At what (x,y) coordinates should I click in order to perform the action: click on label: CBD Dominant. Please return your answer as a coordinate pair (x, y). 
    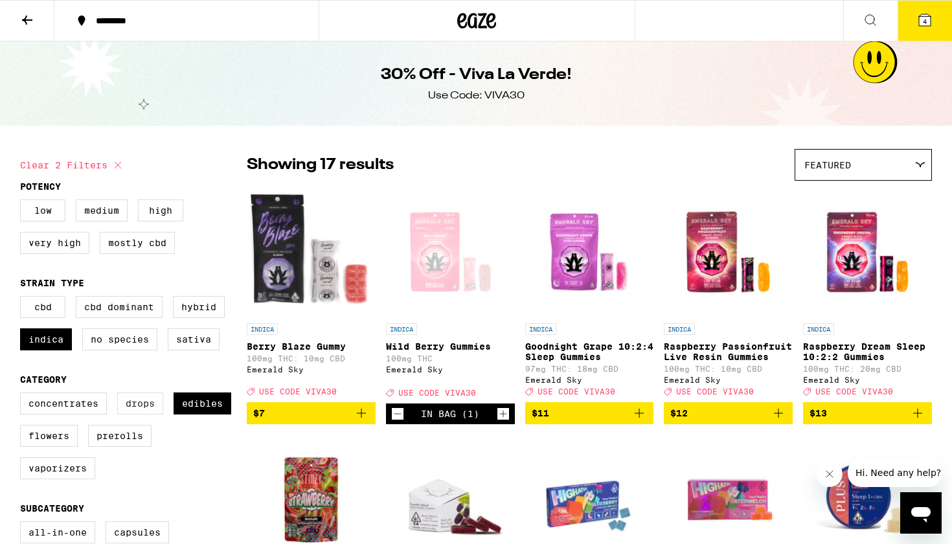
    Looking at the image, I should click on (119, 307).